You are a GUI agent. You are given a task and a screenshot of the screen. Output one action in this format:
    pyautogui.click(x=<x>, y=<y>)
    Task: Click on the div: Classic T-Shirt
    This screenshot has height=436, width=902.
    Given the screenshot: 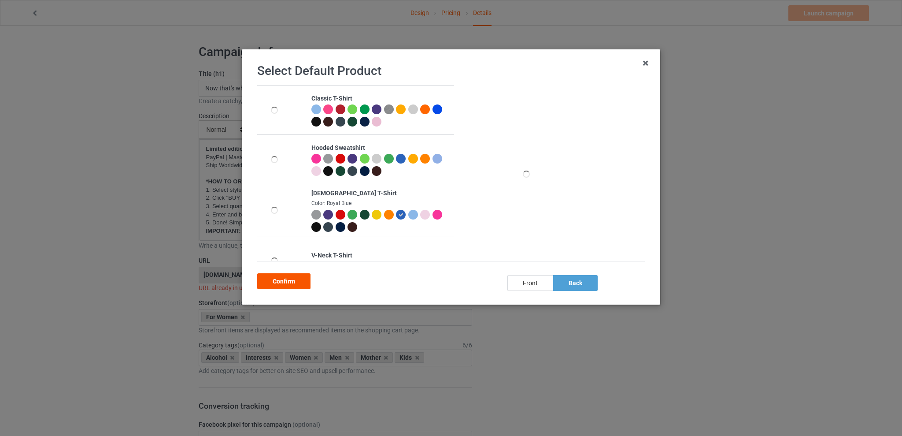 What is the action you would take?
    pyautogui.click(x=380, y=99)
    